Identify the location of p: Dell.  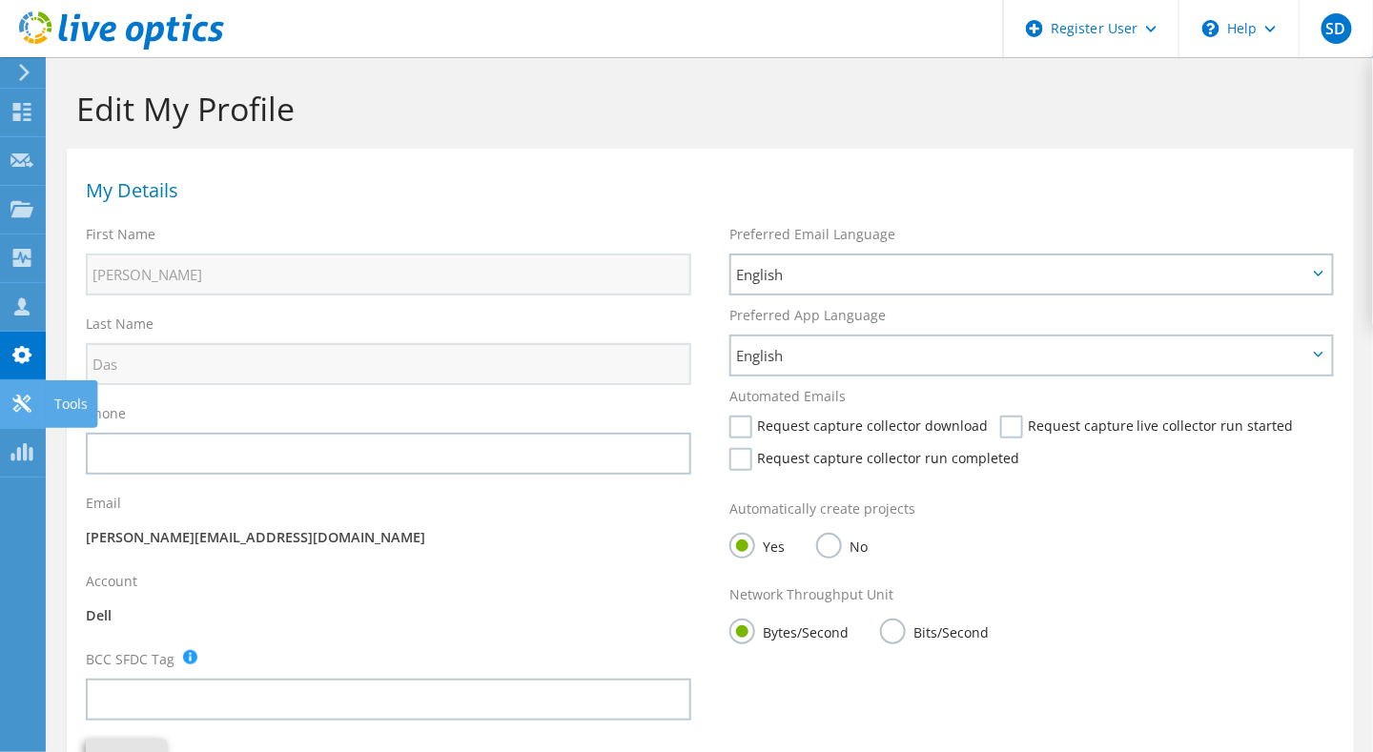
(388, 616).